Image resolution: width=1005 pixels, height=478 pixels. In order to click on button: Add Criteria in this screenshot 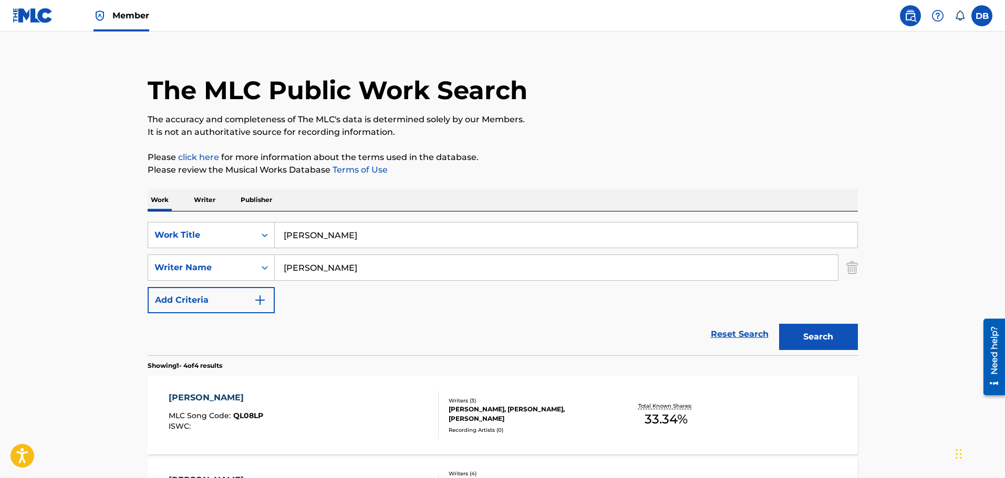, I will do `click(211, 300)`.